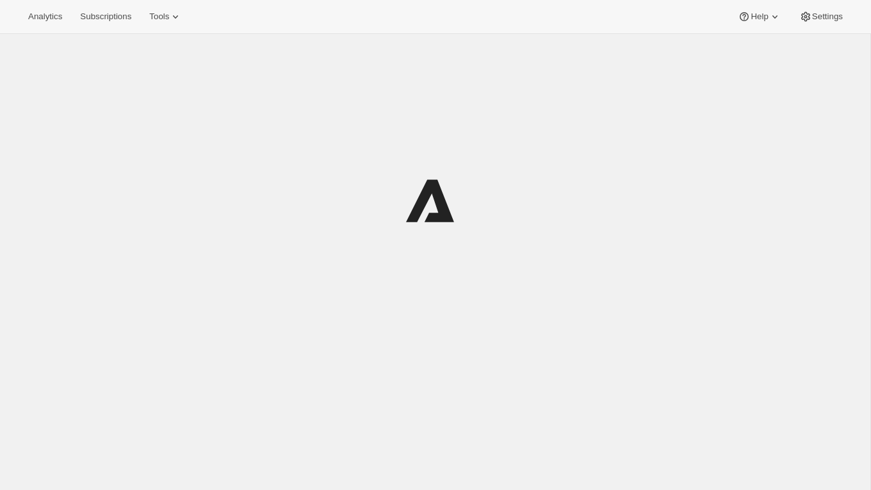 This screenshot has height=490, width=871. What do you see at coordinates (159, 17) in the screenshot?
I see `span: Tools` at bounding box center [159, 17].